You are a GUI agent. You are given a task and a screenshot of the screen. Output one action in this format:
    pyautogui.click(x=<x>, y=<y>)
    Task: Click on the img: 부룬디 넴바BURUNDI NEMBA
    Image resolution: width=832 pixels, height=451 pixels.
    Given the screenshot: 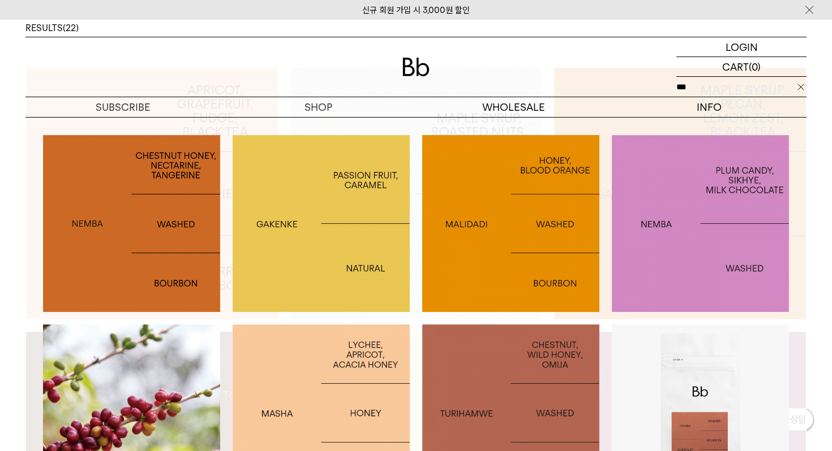 What is the action you would take?
    pyautogui.click(x=131, y=223)
    